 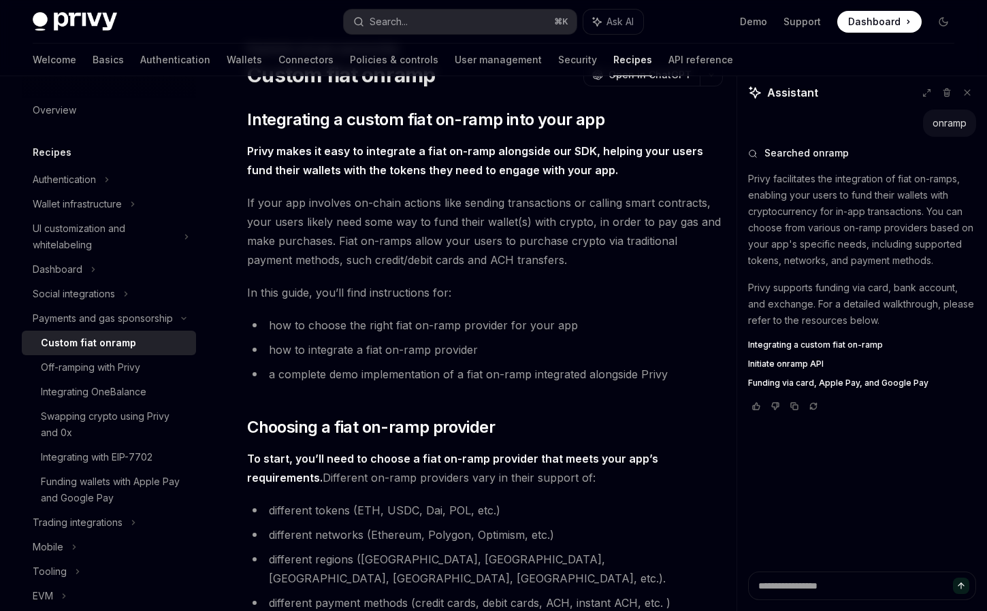 What do you see at coordinates (104, 237) in the screenshot?
I see `div: UI customization and whitelabeling` at bounding box center [104, 237].